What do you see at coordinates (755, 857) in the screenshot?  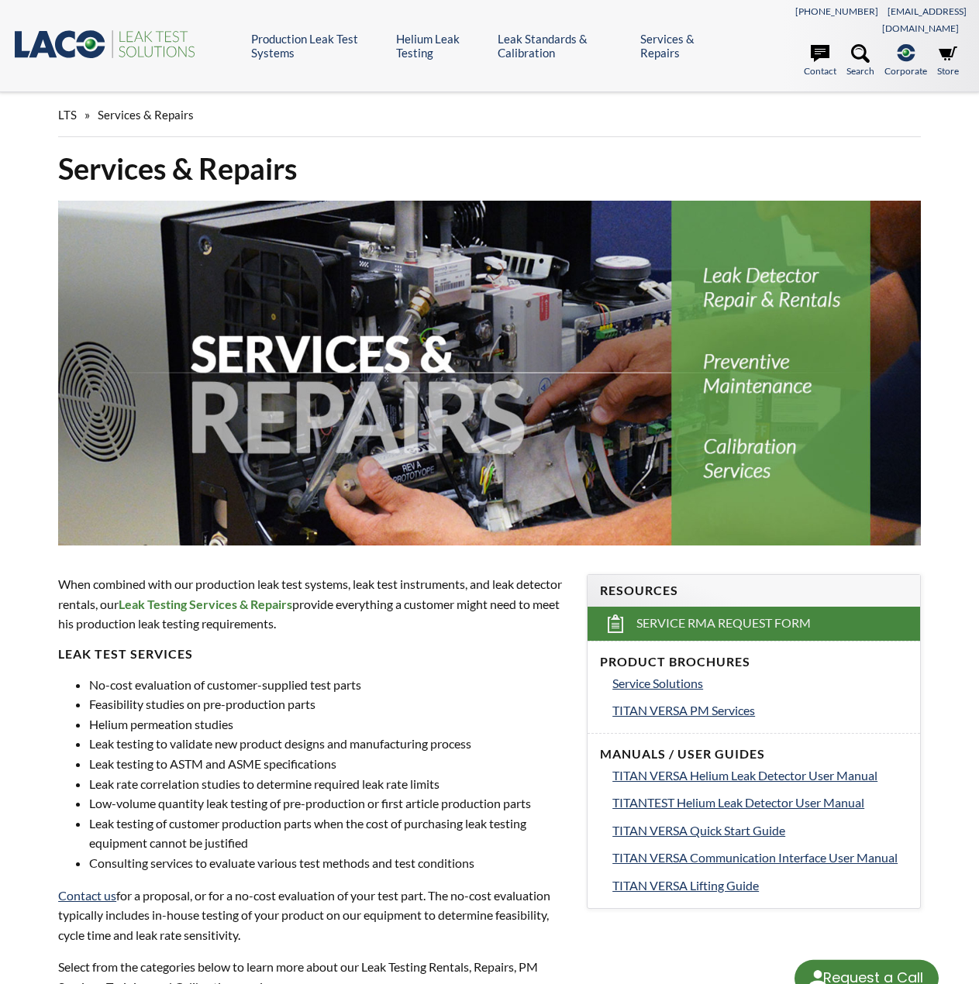 I see `span: TITAN VERSA Communication Interface User Manual` at bounding box center [755, 857].